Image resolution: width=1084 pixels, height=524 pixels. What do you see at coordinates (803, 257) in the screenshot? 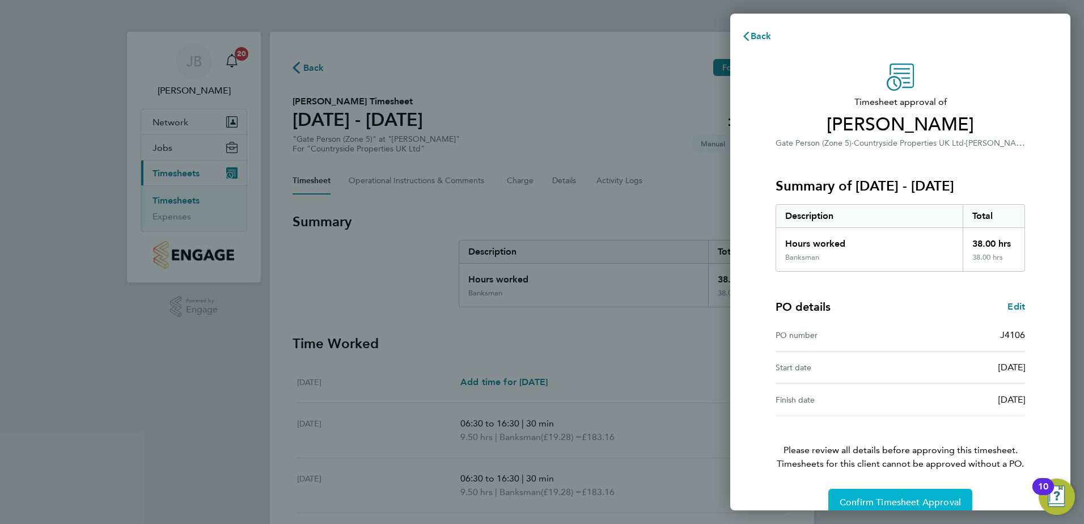
I see `div: Banksman` at bounding box center [803, 257].